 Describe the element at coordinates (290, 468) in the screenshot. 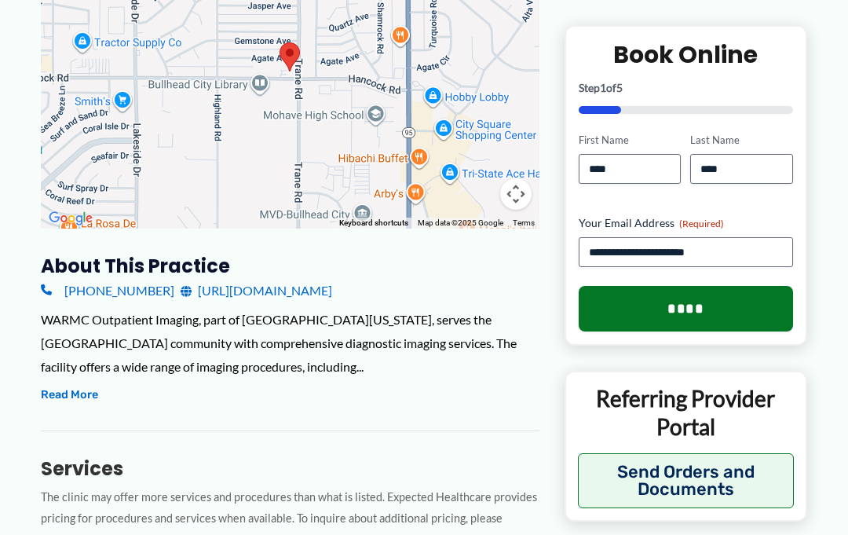

I see `h3: Services` at that location.